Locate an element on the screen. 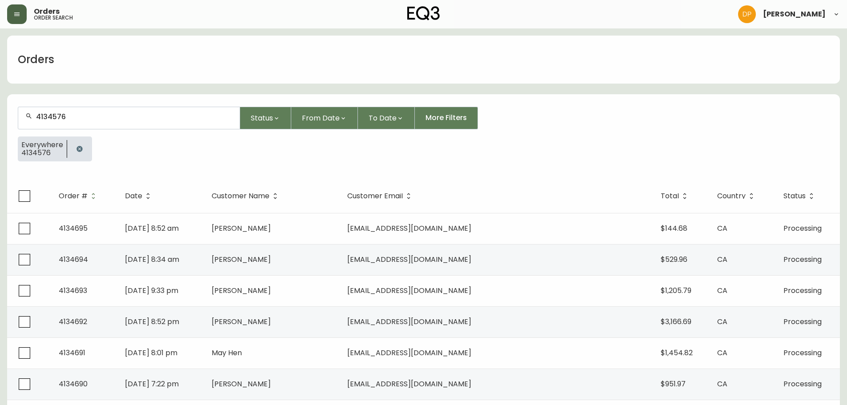 The height and width of the screenshot is (405, 847). span: 4134692 is located at coordinates (73, 322).